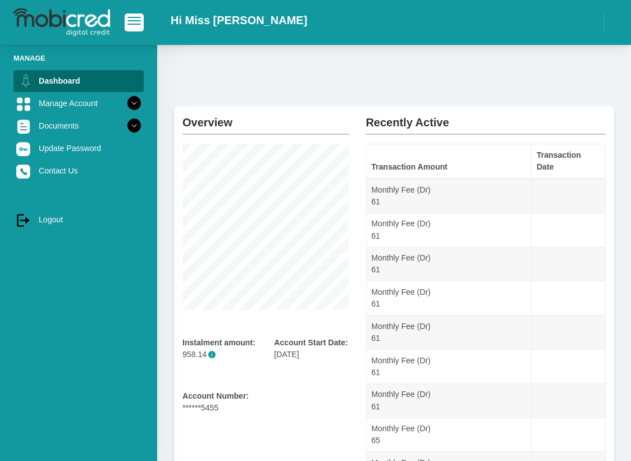  What do you see at coordinates (79, 171) in the screenshot?
I see `a: Contact Us` at bounding box center [79, 171].